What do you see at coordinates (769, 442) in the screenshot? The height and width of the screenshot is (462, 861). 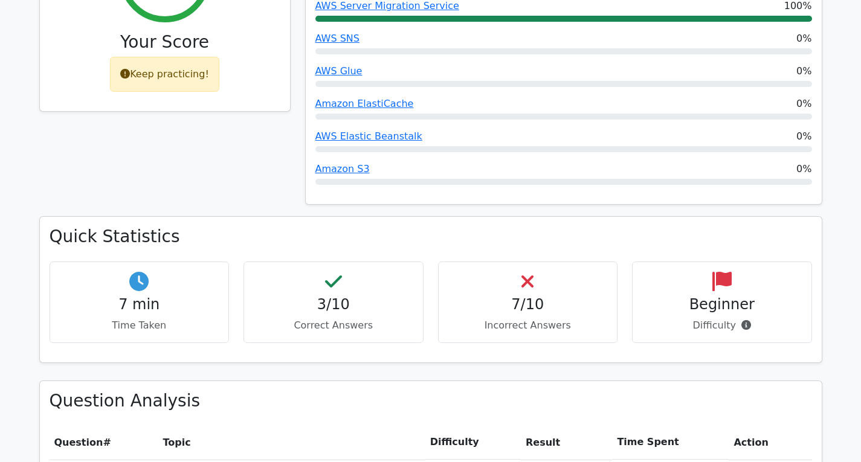 I see `th: Action` at bounding box center [769, 442].